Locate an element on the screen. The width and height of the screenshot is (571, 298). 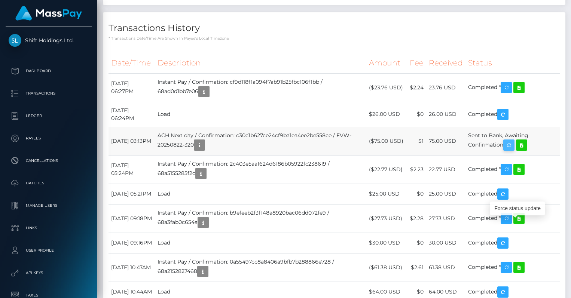
p: Batches is located at coordinates (49, 183).